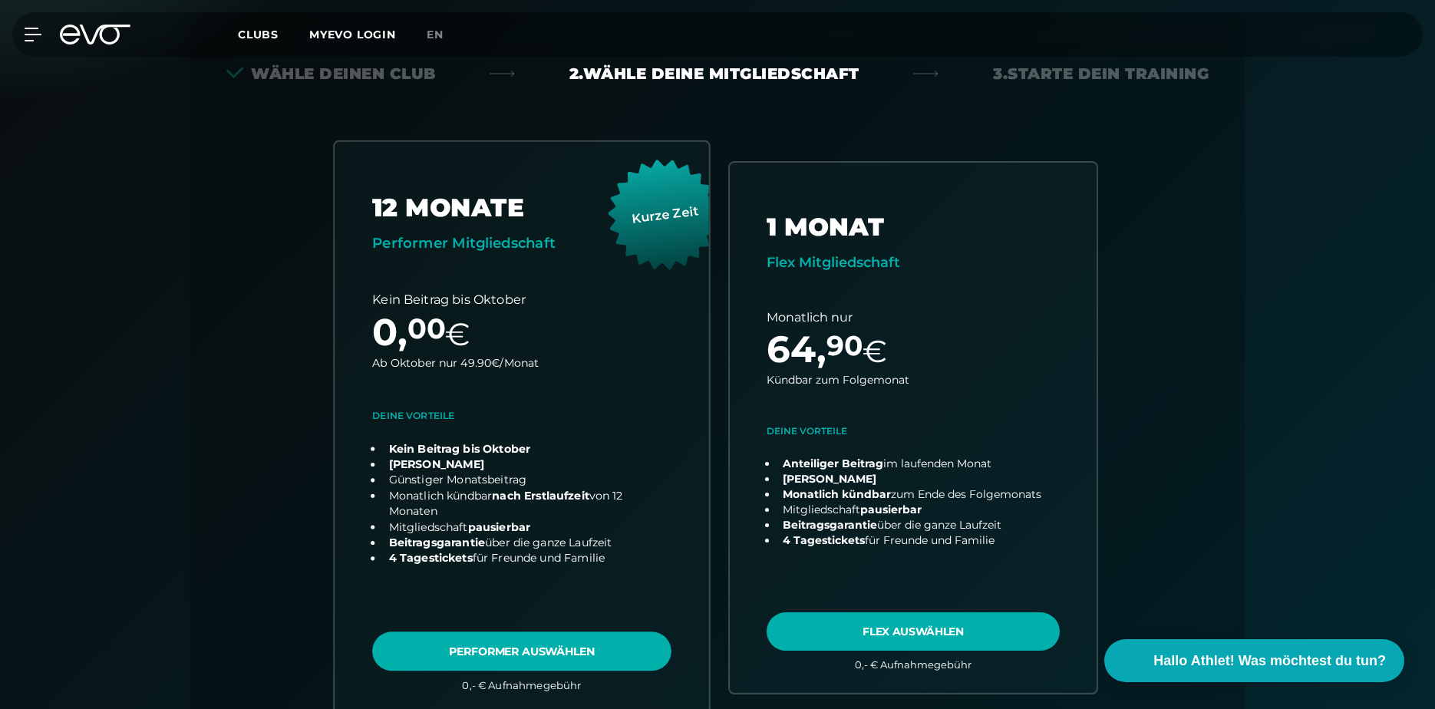  I want to click on span: Clubs, so click(258, 35).